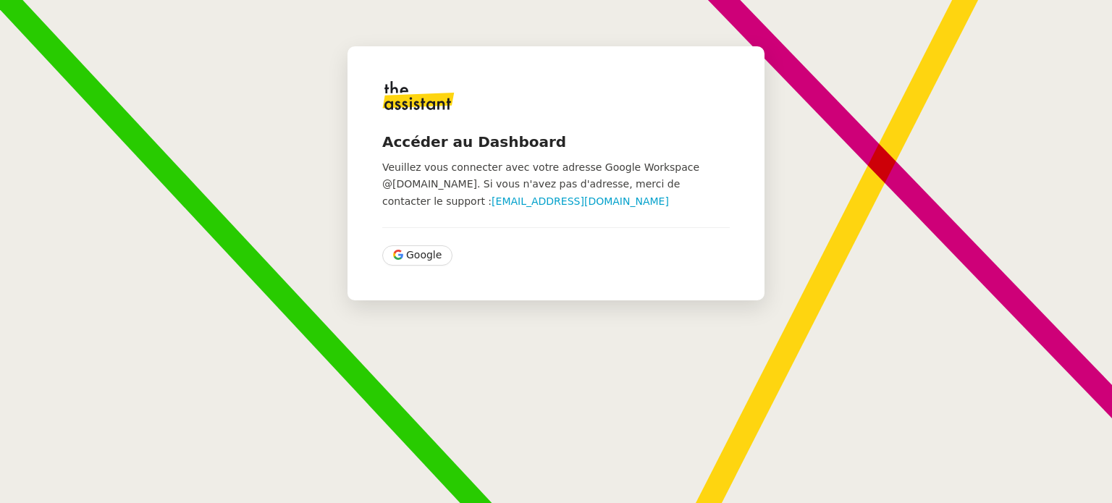 The image size is (1112, 503). What do you see at coordinates (419, 96) in the screenshot?
I see `img: logo` at bounding box center [419, 96].